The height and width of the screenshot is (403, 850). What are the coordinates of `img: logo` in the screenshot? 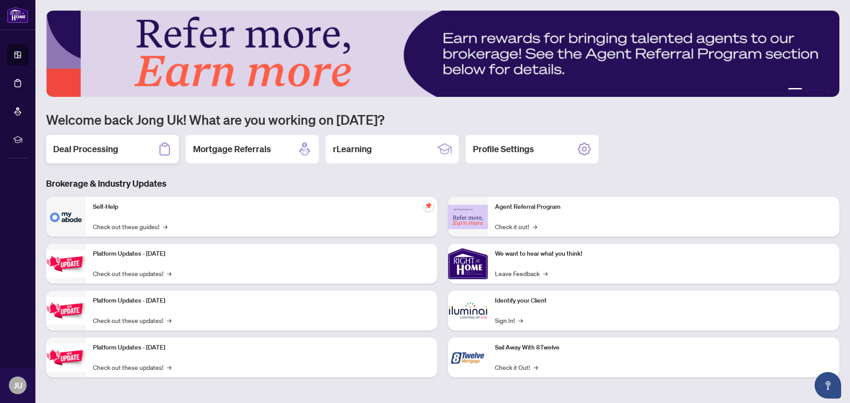 It's located at (18, 15).